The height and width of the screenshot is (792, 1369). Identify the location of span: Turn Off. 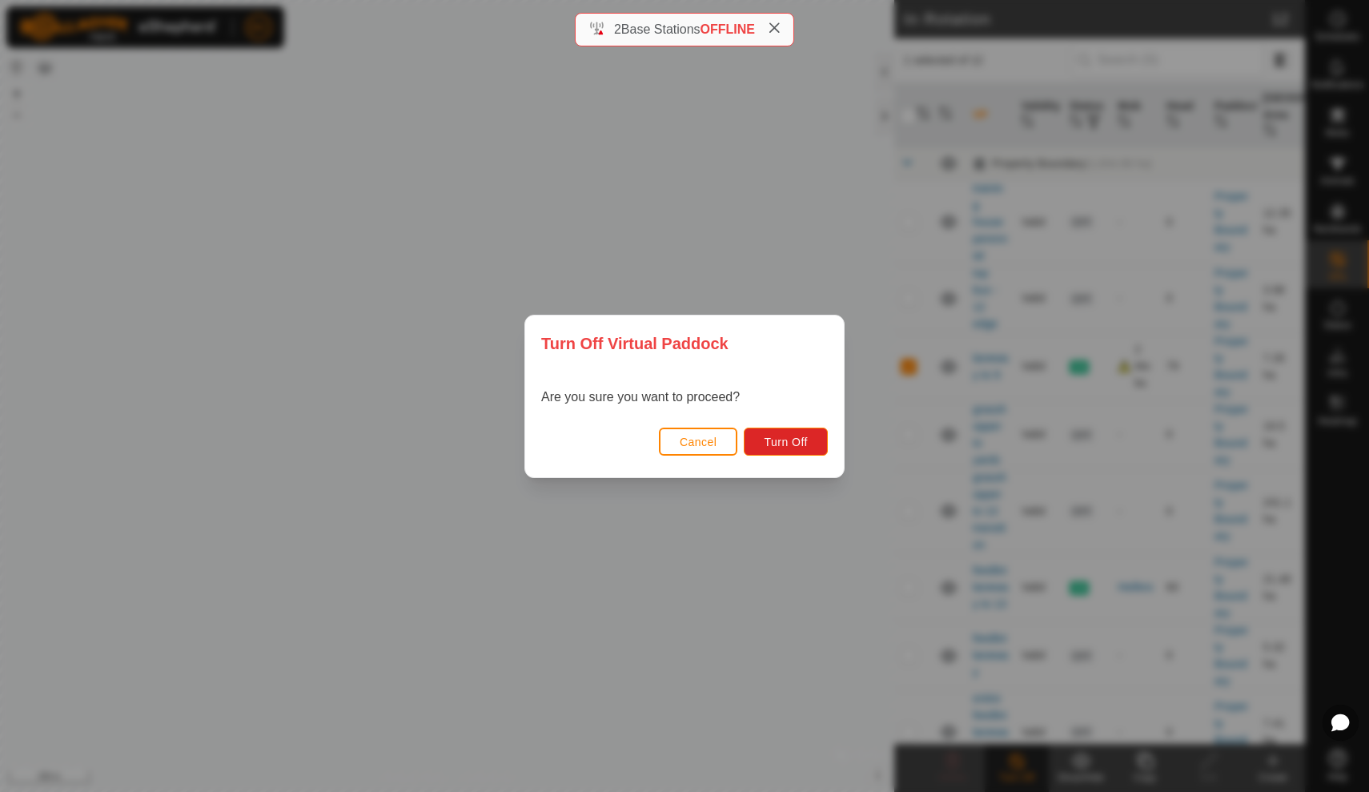
(786, 442).